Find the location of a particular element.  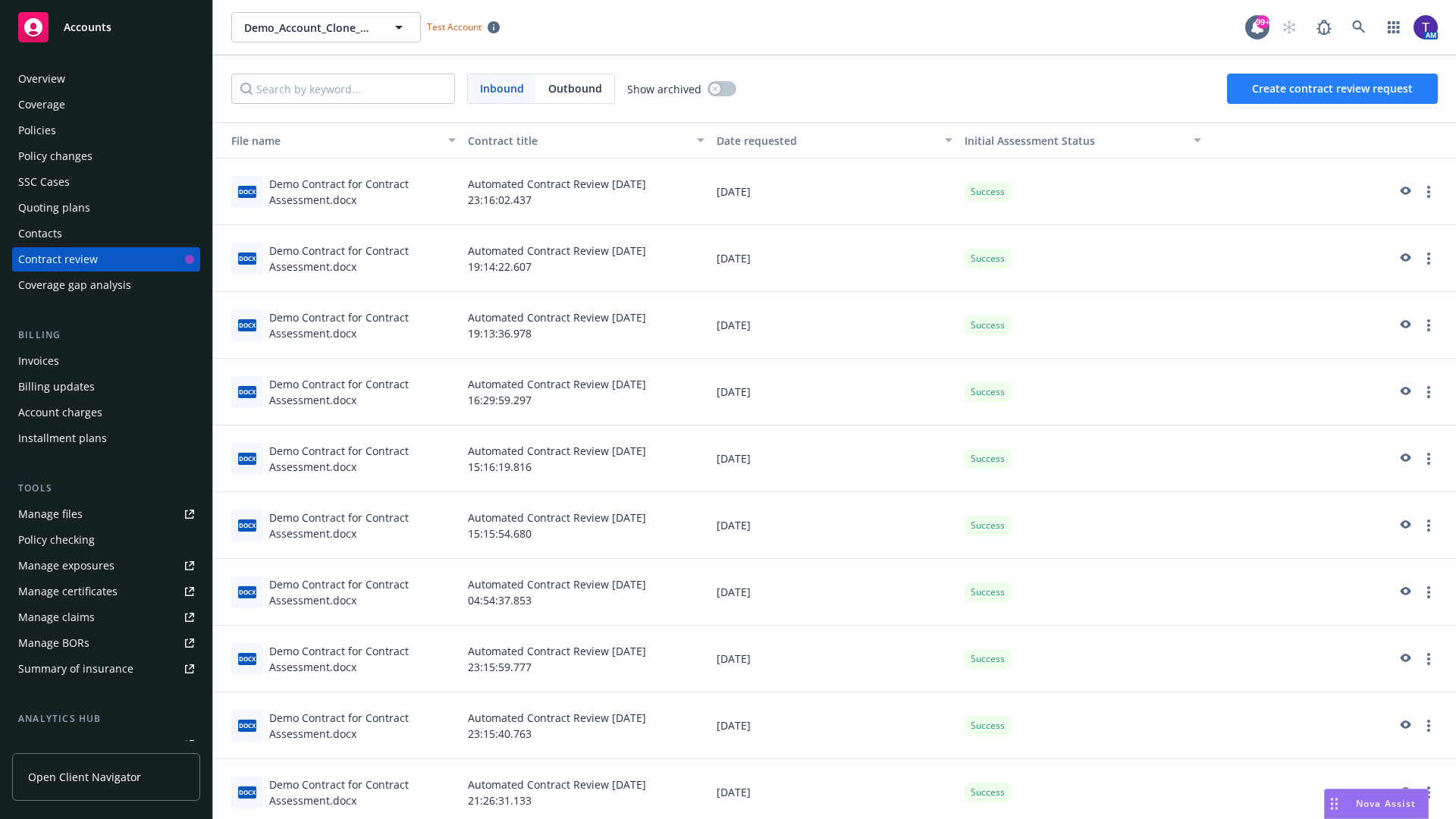

a: Coverage is located at coordinates (107, 105).